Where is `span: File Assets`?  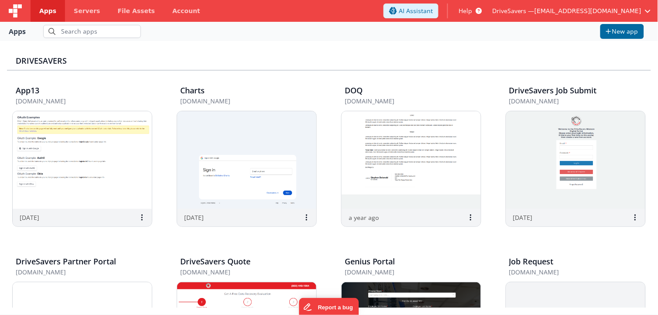
span: File Assets is located at coordinates (137, 11).